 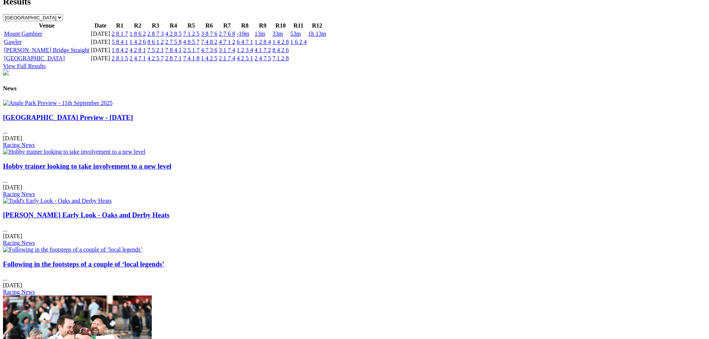 I want to click on a: 4 8 5 7, so click(x=191, y=42).